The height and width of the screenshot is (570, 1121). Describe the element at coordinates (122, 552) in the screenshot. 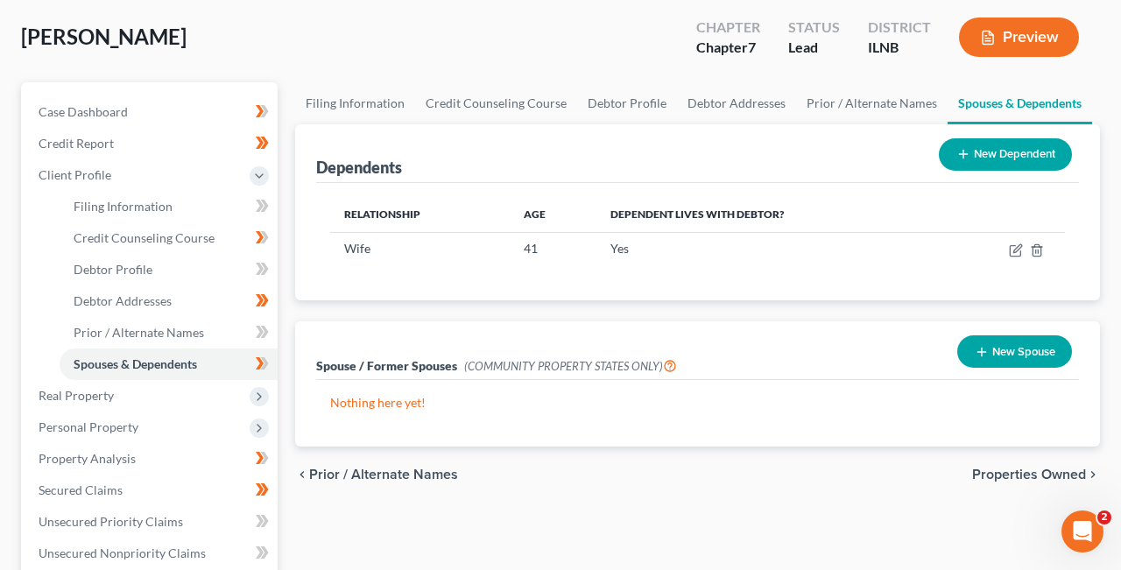

I see `span: Unsecured Nonpriority Claims` at that location.